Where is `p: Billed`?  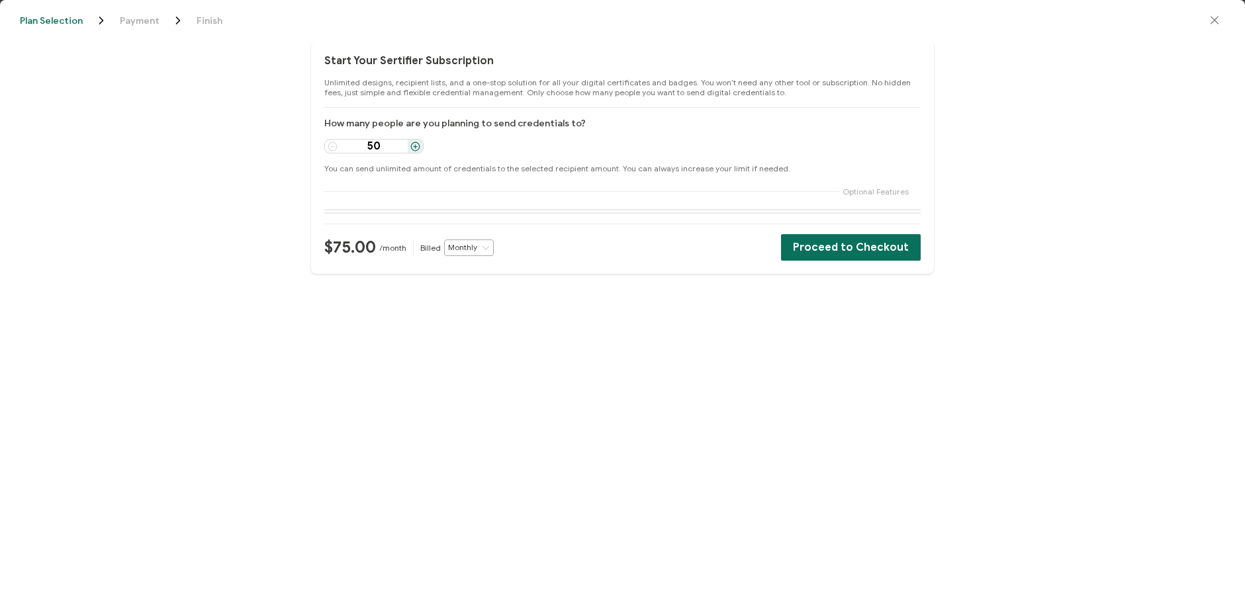 p: Billed is located at coordinates (430, 247).